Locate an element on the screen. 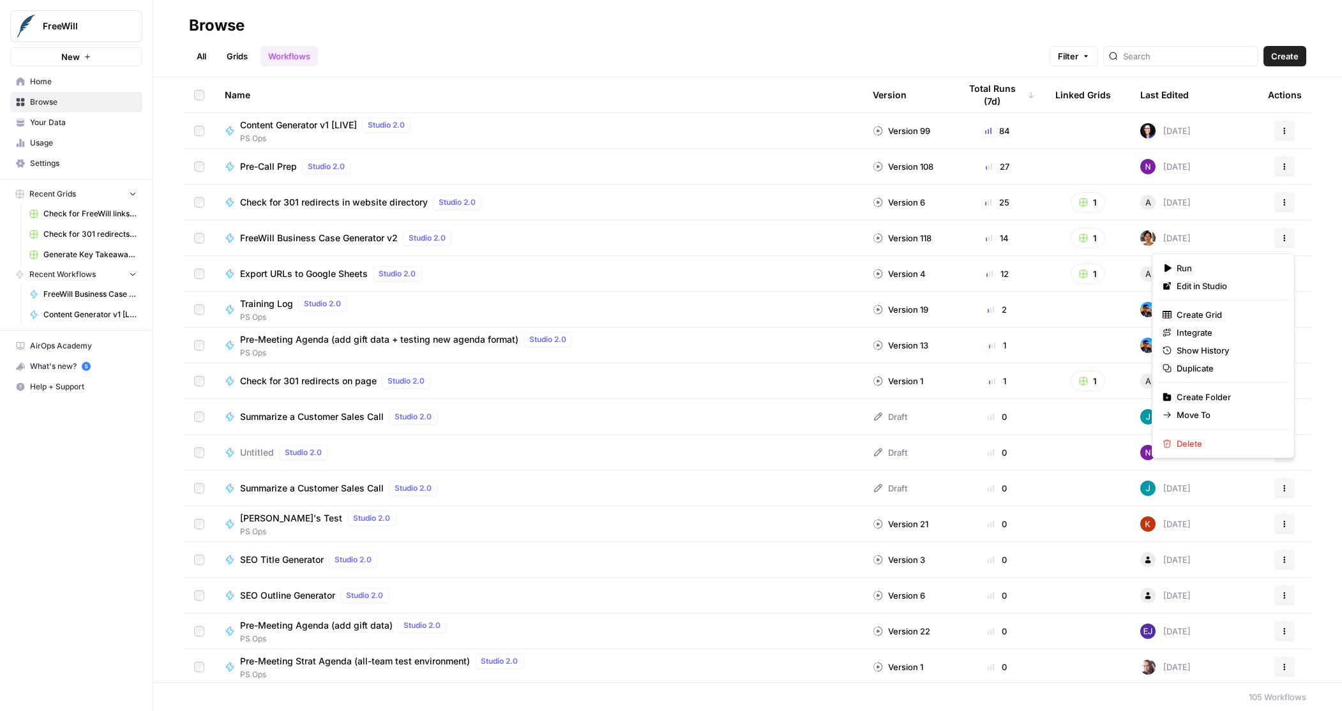 This screenshot has width=1342, height=711. div: Last Edited is located at coordinates (1165, 95).